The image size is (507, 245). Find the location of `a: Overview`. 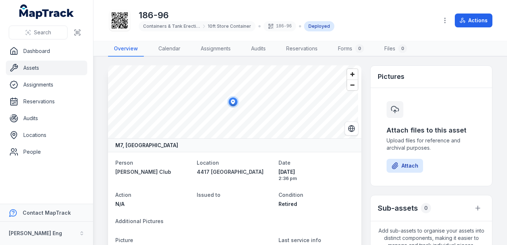

a: Overview is located at coordinates (126, 49).